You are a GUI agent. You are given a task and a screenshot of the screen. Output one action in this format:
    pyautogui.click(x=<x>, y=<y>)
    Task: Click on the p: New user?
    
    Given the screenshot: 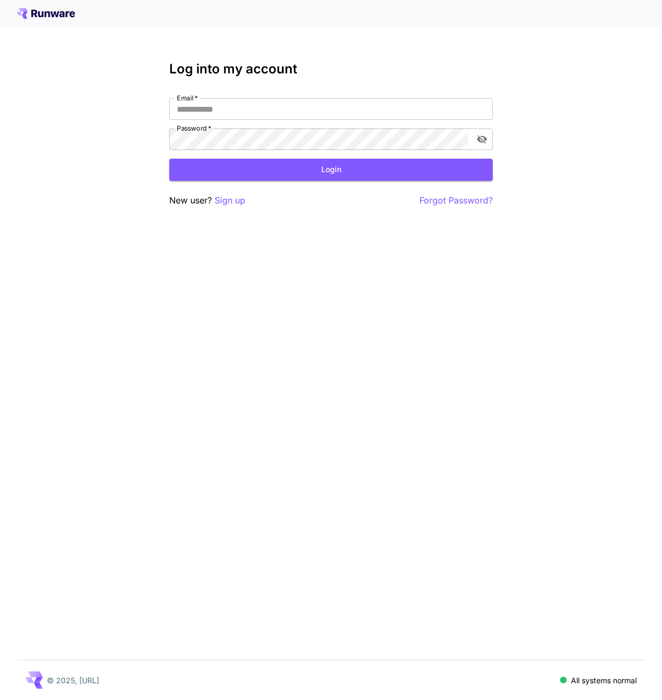 What is the action you would take?
    pyautogui.click(x=207, y=200)
    